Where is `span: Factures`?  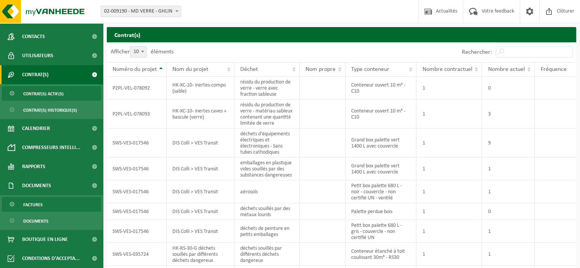
span: Factures is located at coordinates (33, 205).